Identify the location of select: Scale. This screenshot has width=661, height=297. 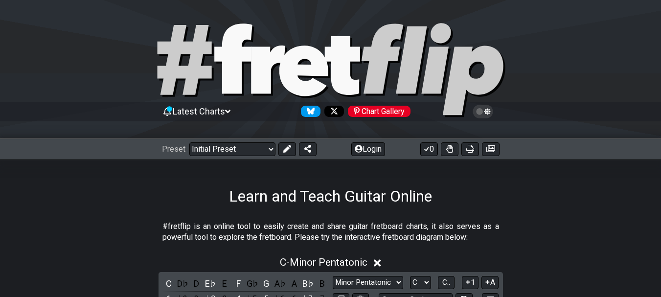
(368, 282).